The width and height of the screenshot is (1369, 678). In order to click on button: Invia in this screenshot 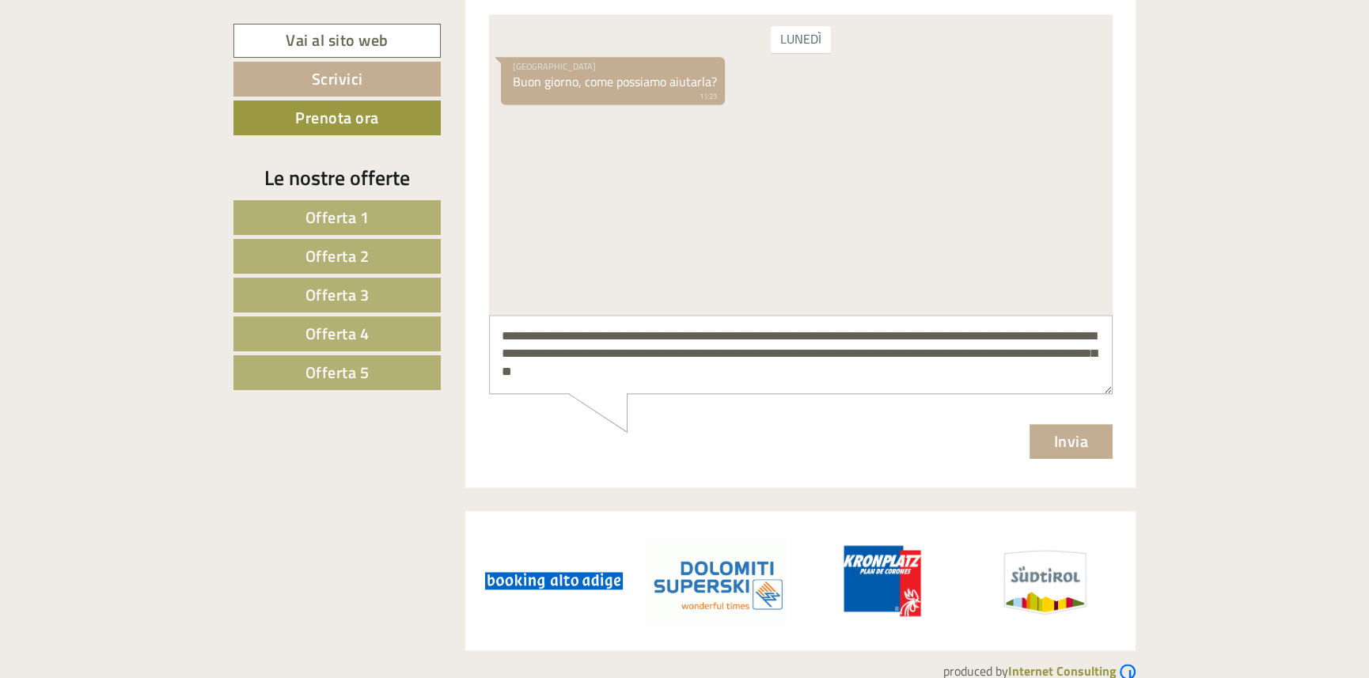, I will do `click(582, 427)`.